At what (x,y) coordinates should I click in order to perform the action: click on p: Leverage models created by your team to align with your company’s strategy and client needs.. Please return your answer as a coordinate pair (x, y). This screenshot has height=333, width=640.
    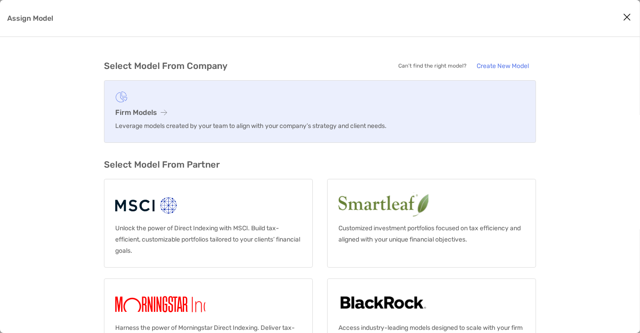
    Looking at the image, I should click on (320, 126).